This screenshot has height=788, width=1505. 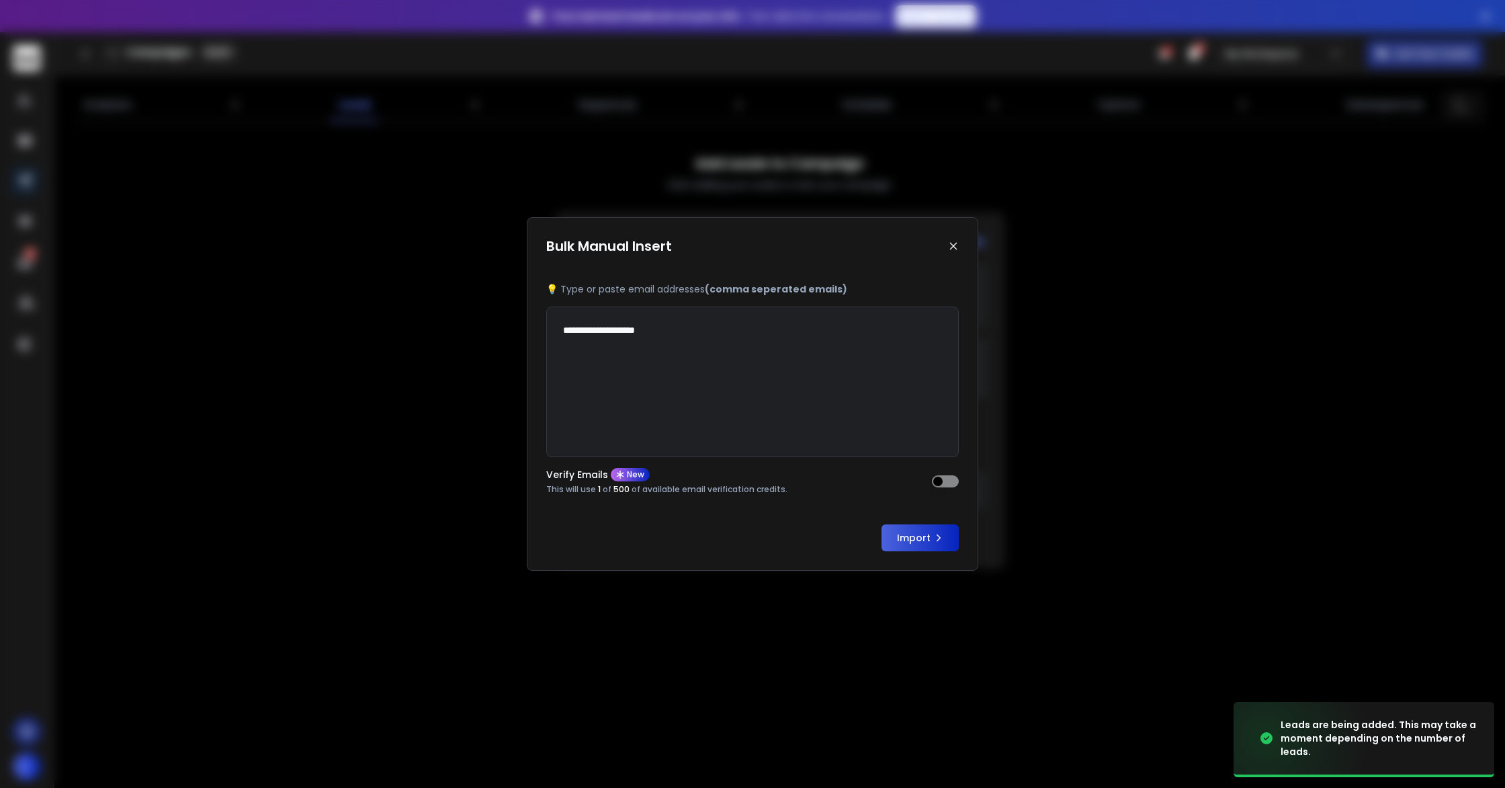 What do you see at coordinates (1301, 738) in the screenshot?
I see `img: image` at bounding box center [1301, 738].